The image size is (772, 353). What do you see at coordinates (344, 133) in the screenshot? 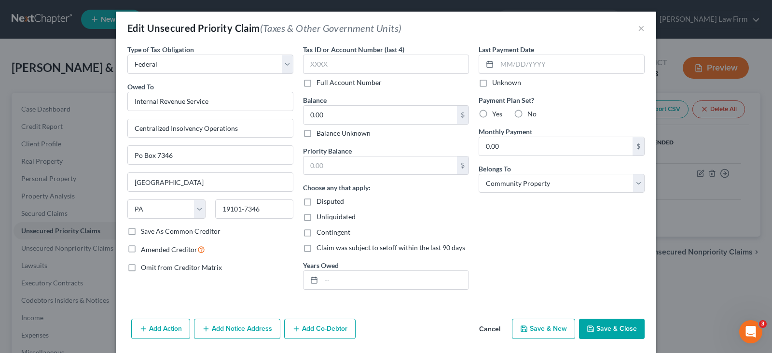
I see `label: Balance Unknown` at bounding box center [344, 133].